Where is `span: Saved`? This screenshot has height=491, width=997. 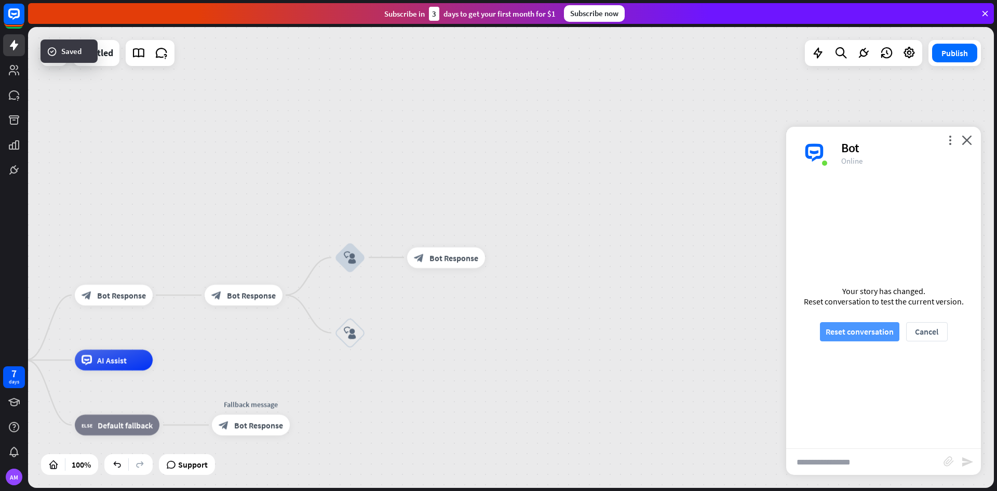 span: Saved is located at coordinates (71, 51).